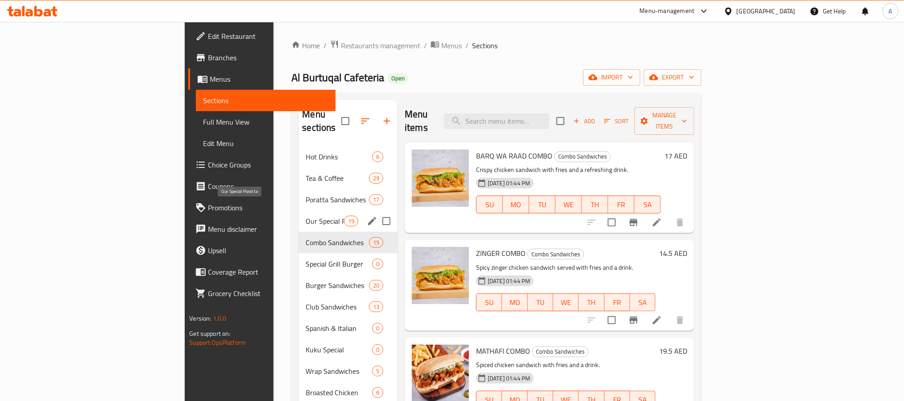 This screenshot has width=904, height=401. What do you see at coordinates (664, 121) in the screenshot?
I see `button: Manage items` at bounding box center [664, 121].